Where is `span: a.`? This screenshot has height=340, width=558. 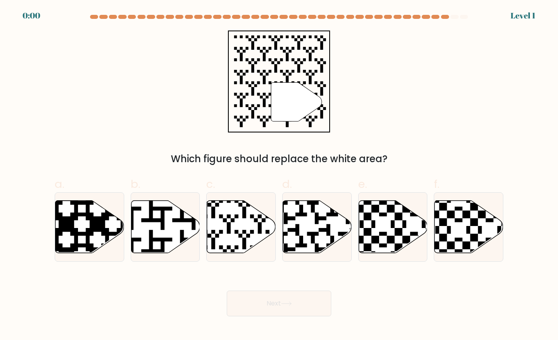 span: a. is located at coordinates (59, 184).